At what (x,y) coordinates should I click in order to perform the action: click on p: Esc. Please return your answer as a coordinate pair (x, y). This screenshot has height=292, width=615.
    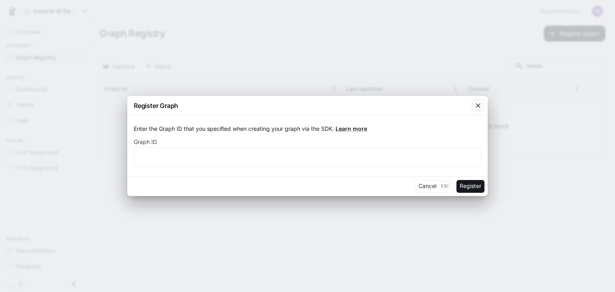
    Looking at the image, I should click on (444, 186).